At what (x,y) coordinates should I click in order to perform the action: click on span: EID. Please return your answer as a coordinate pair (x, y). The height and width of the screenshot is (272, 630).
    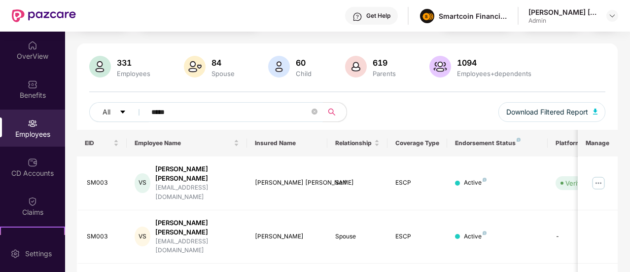
    Looking at the image, I should click on (98, 143).